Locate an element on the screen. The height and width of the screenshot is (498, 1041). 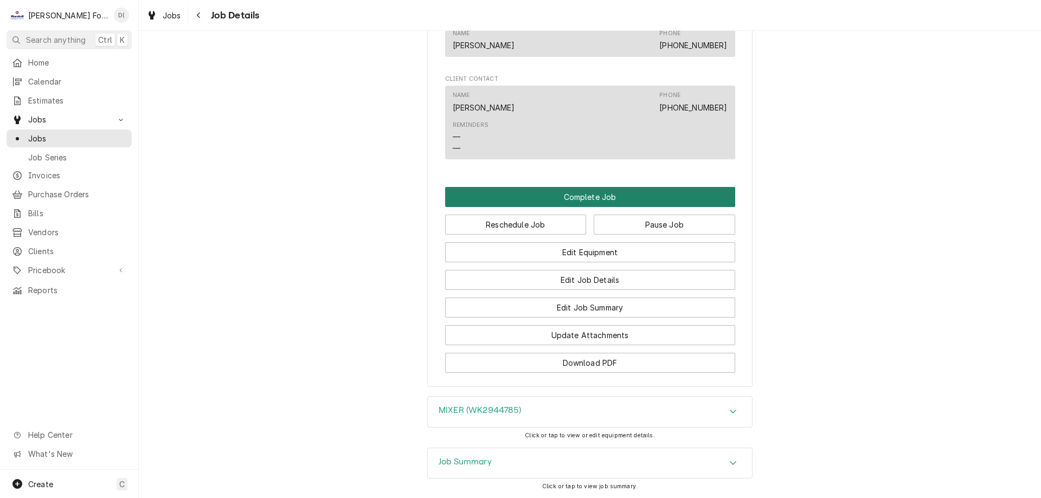
span: Reports is located at coordinates (77, 290).